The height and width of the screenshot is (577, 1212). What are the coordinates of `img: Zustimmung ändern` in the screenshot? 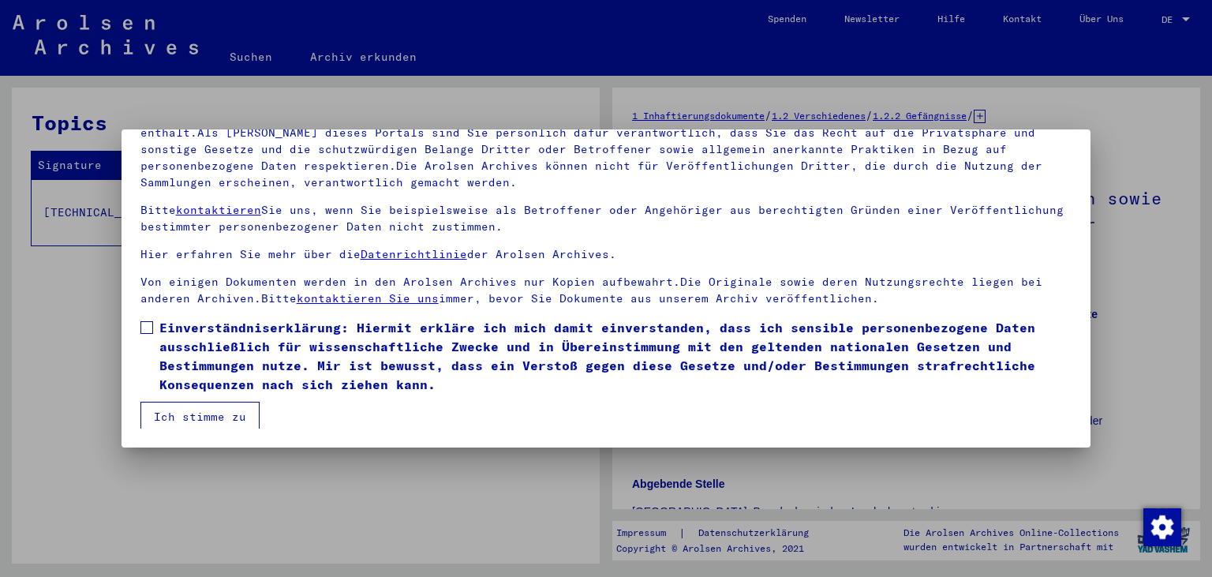 It's located at (1162, 527).